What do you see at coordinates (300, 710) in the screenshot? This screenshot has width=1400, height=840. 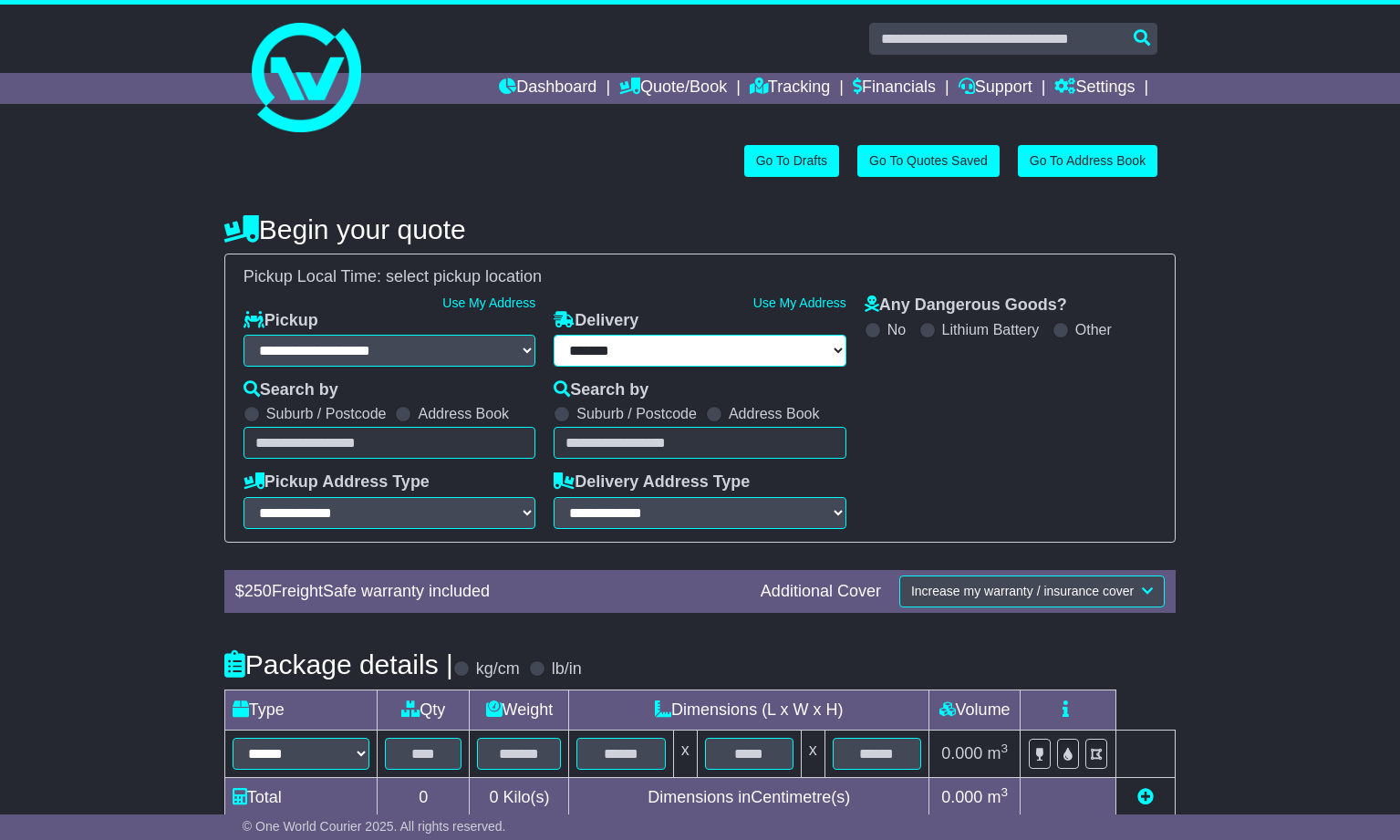 I see `td: Type` at bounding box center [300, 710].